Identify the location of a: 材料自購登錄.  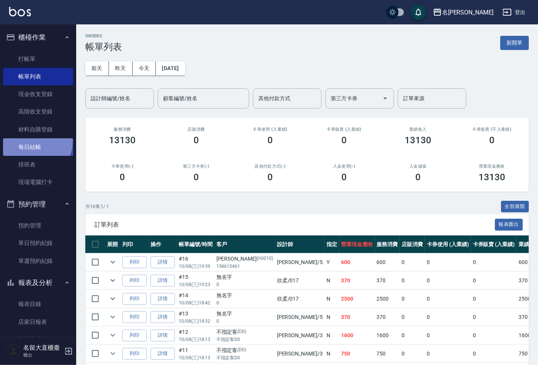
(38, 130).